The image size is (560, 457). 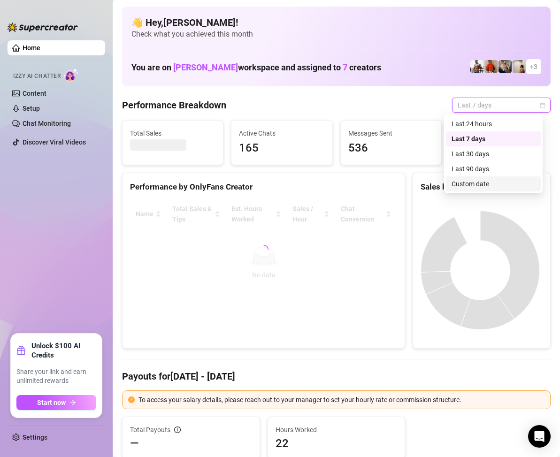 I want to click on span: exclamation-circle, so click(x=131, y=400).